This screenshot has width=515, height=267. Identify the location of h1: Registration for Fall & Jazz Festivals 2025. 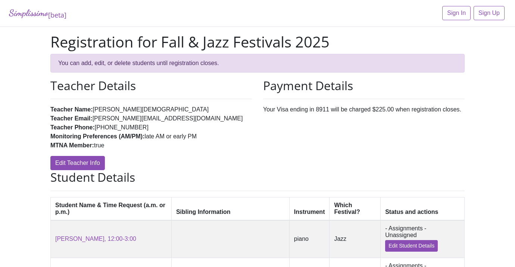
(258, 42).